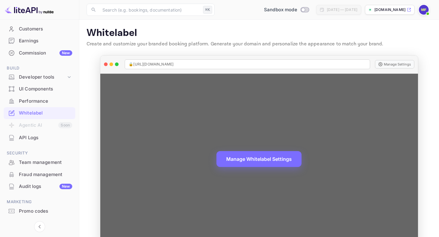  Describe the element at coordinates (281, 10) in the screenshot. I see `span: Sandbox mode` at that location.